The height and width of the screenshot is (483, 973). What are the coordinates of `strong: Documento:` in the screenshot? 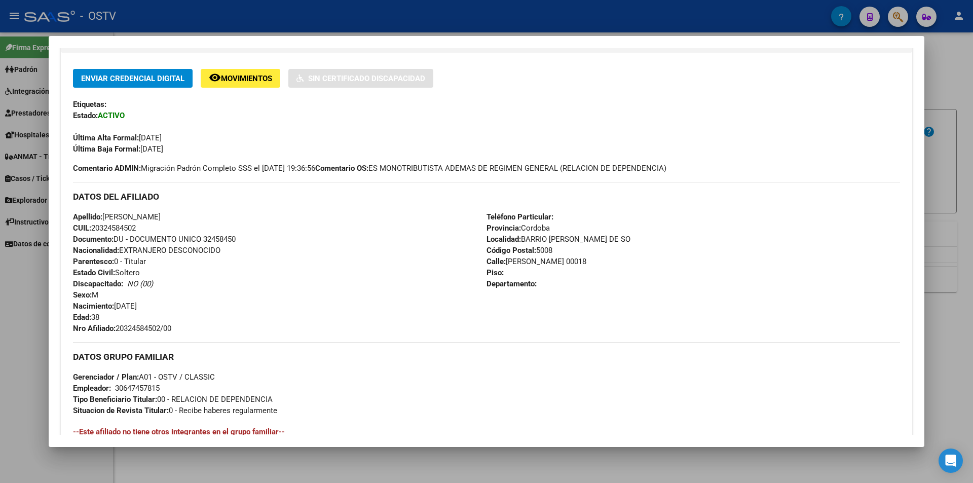 It's located at (93, 239).